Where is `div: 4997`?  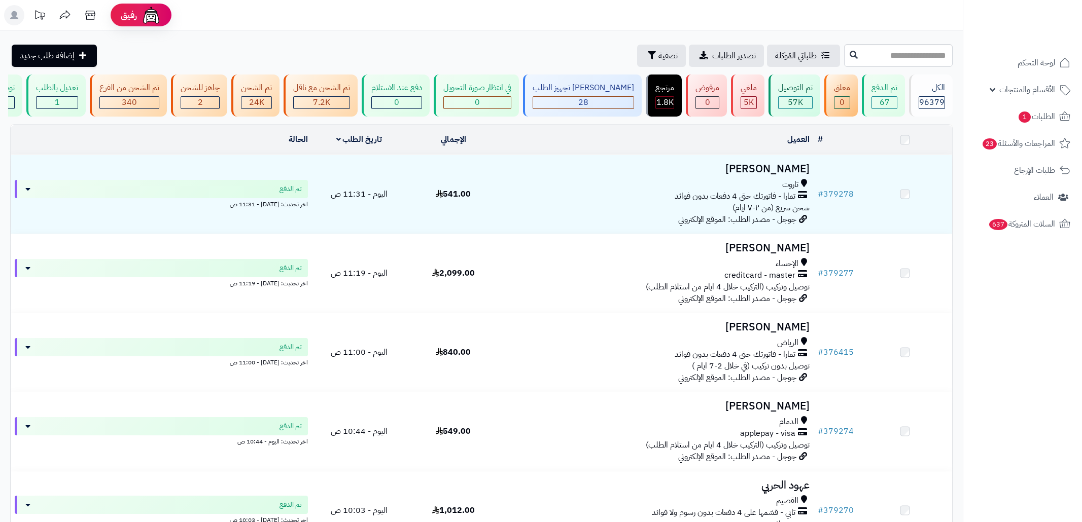
div: 4997 is located at coordinates (748, 102).